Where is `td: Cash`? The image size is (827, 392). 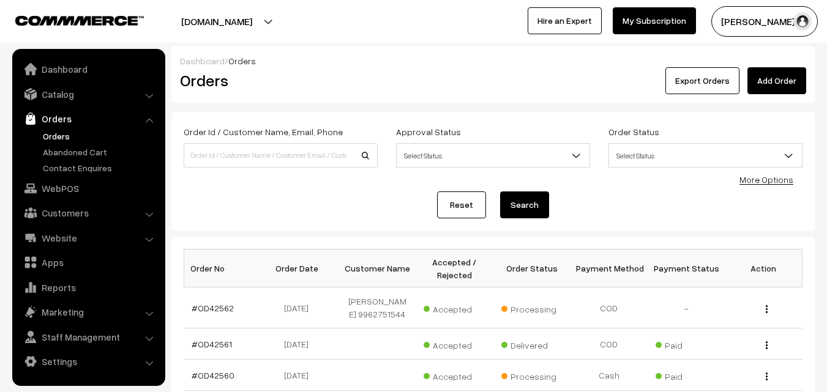
td: Cash is located at coordinates (609, 375).